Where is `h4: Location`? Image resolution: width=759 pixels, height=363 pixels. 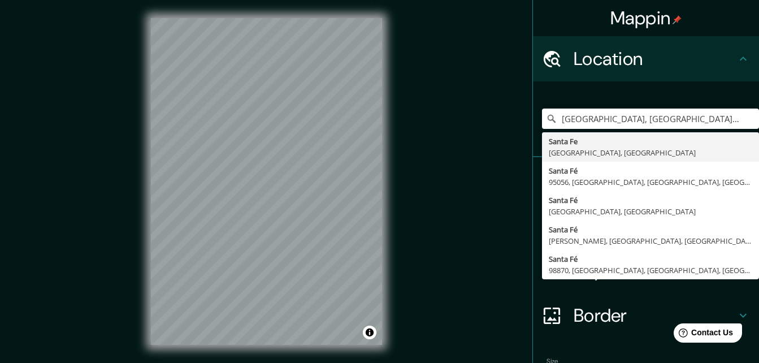
h4: Location is located at coordinates (655, 59).